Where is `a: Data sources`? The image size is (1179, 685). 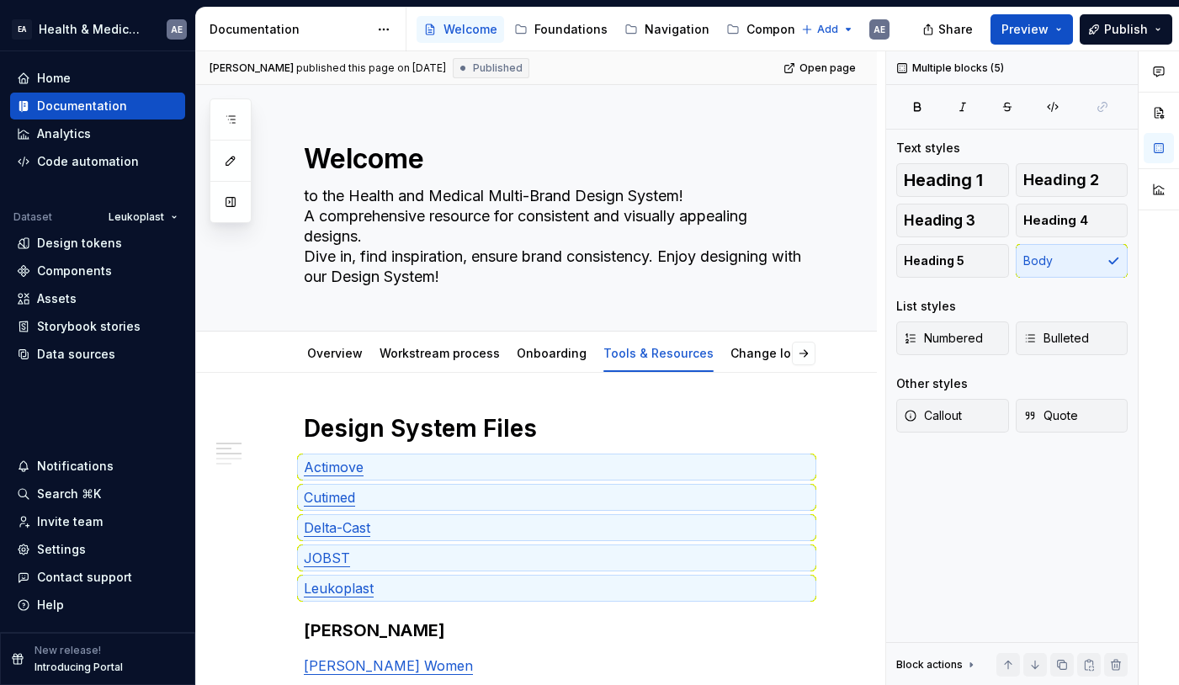 a: Data sources is located at coordinates (98, 354).